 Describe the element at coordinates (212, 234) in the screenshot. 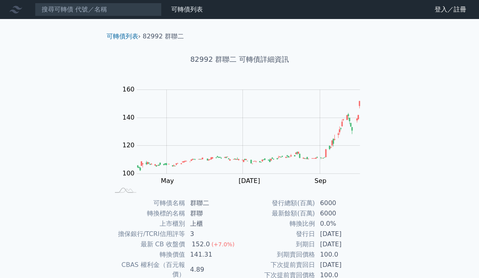

I see `td: 3` at that location.